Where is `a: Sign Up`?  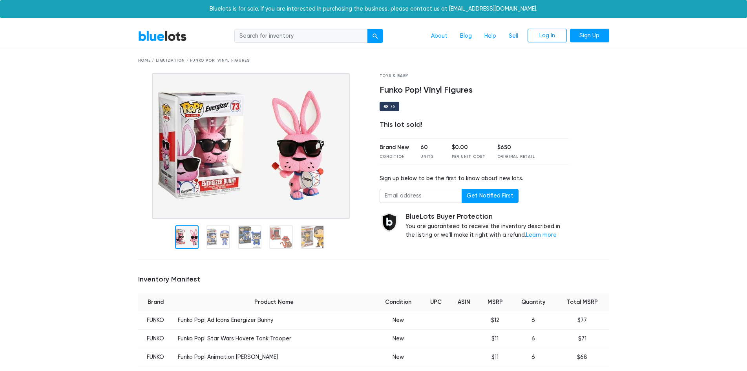 a: Sign Up is located at coordinates (589, 36).